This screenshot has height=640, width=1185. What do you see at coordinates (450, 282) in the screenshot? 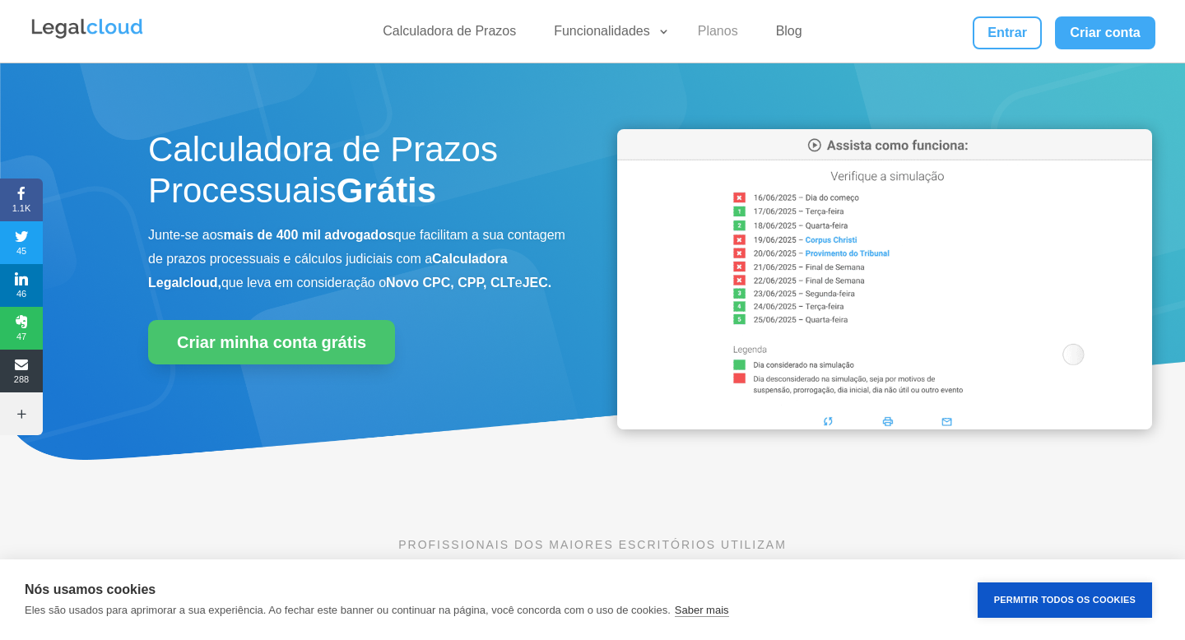
I see `b: Novo CPC, CPP, CLT` at bounding box center [450, 282].